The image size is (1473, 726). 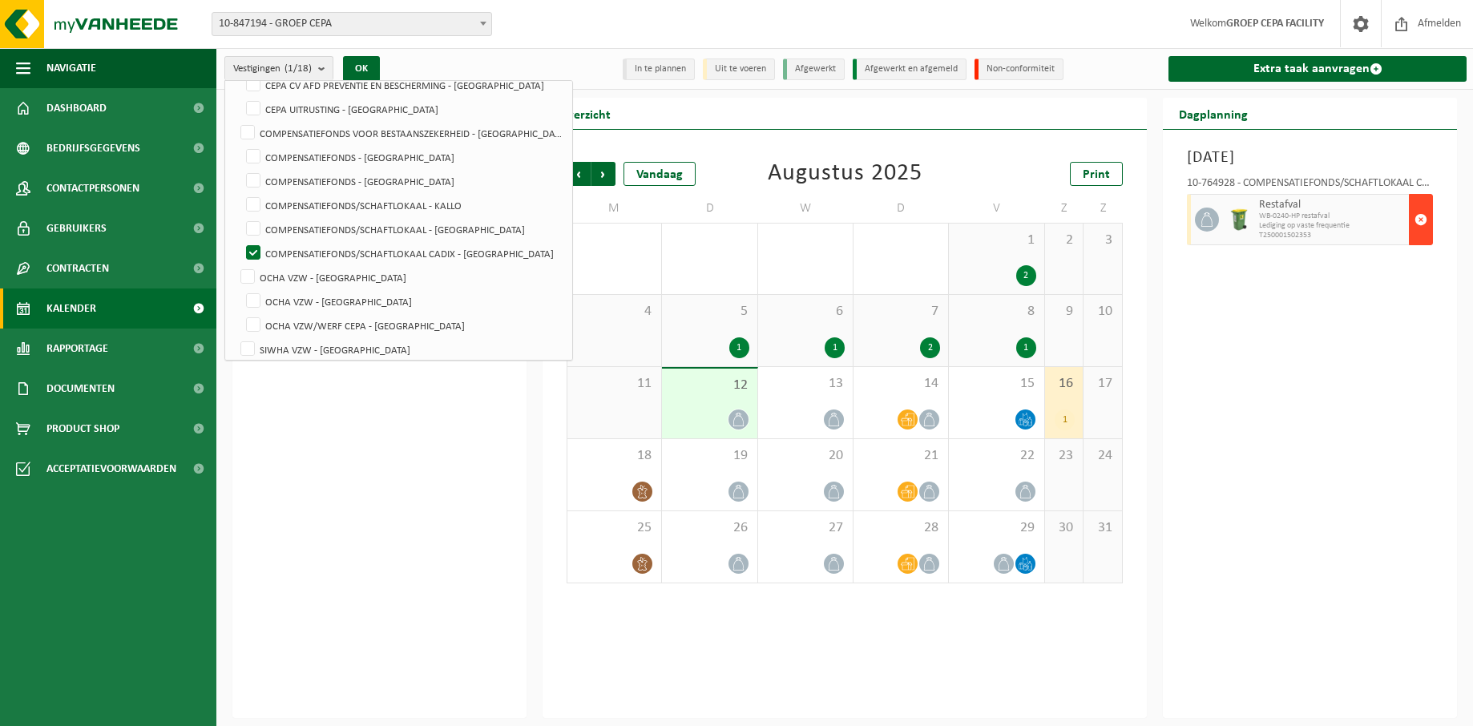 I want to click on span: 9, so click(x=1064, y=312).